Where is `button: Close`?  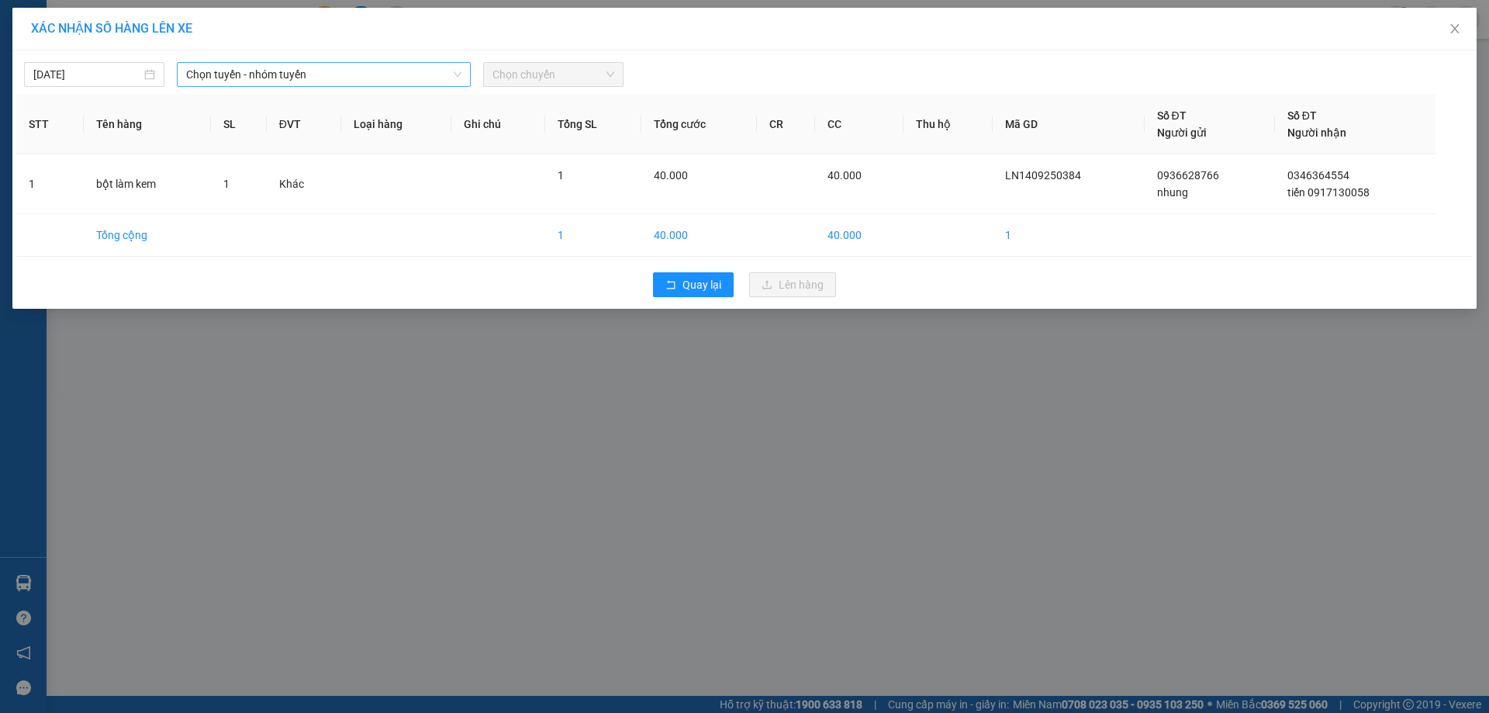 button: Close is located at coordinates (1455, 29).